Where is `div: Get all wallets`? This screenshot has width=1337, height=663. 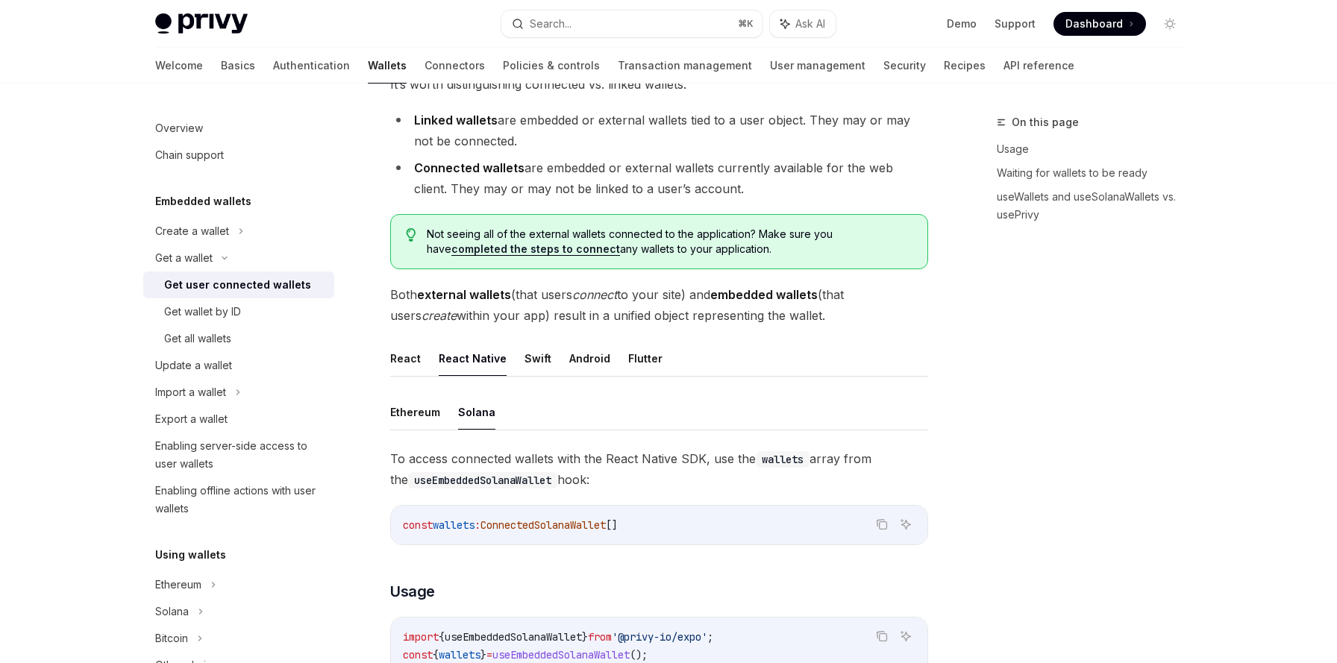 div: Get all wallets is located at coordinates (198, 339).